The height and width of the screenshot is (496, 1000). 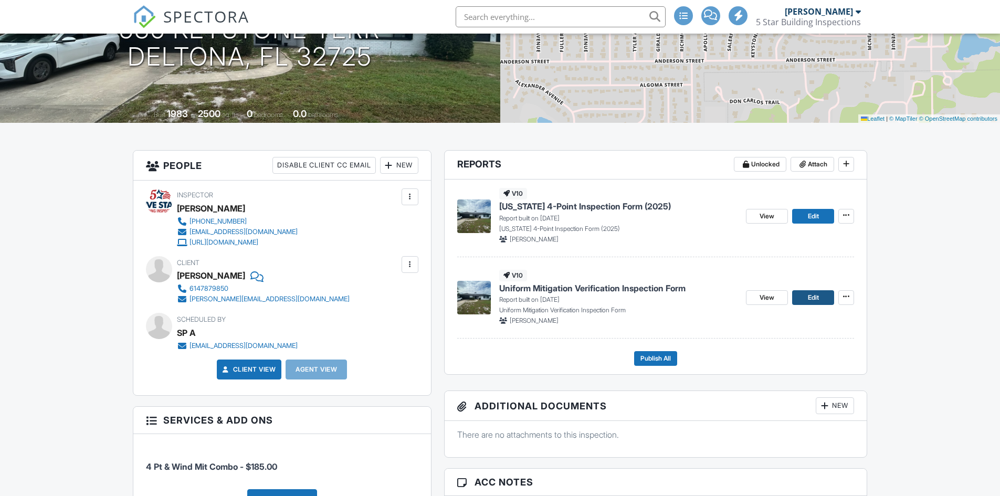 What do you see at coordinates (656, 435) in the screenshot?
I see `p: There are no attachments to this inspection.` at bounding box center [656, 435].